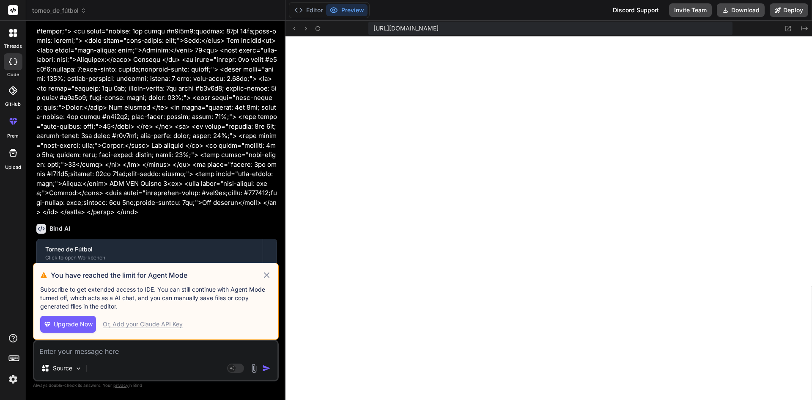 The image size is (812, 400). Describe the element at coordinates (63, 368) in the screenshot. I see `p: Source` at that location.